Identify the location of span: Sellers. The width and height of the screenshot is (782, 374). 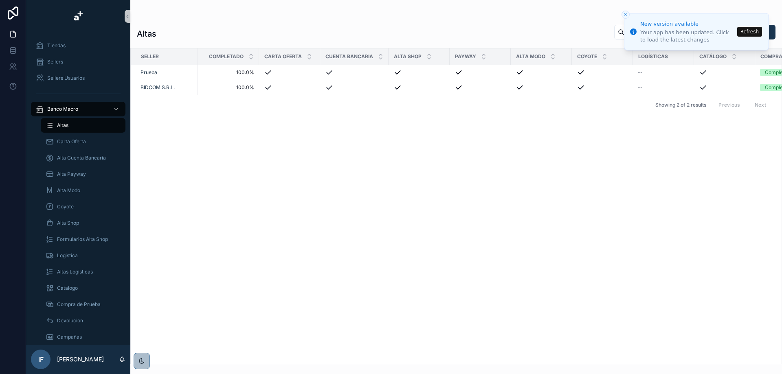
(55, 62).